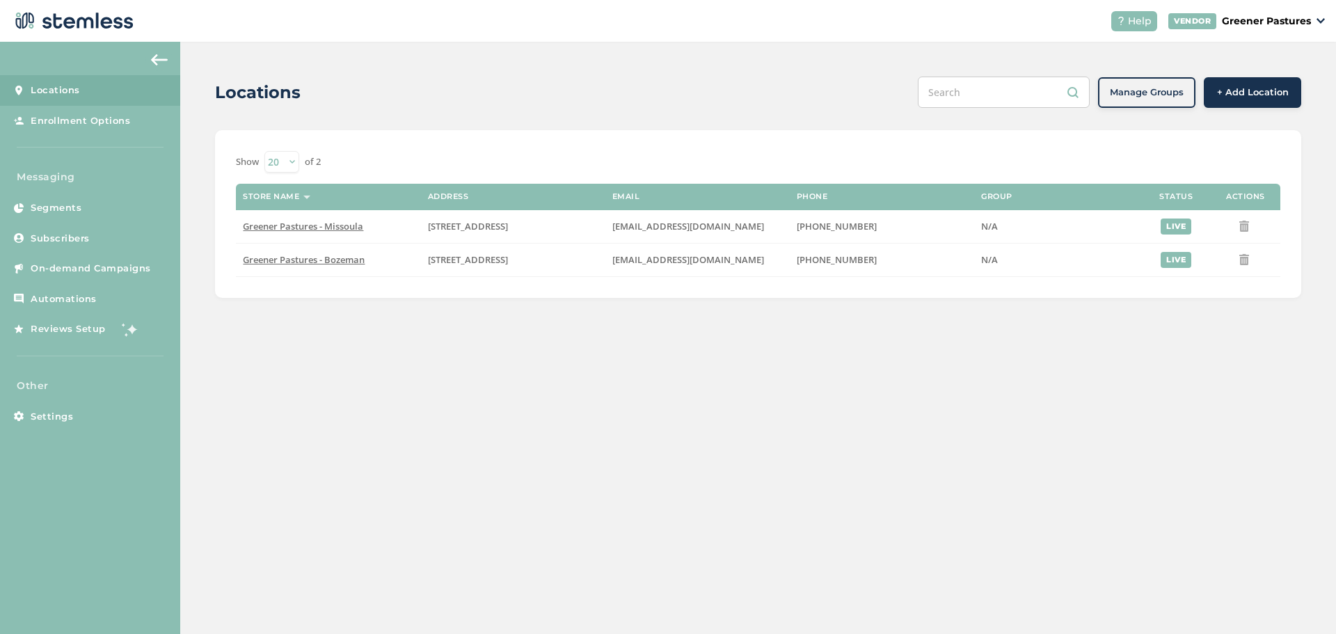 The width and height of the screenshot is (1336, 634). I want to click on span: Help, so click(1140, 21).